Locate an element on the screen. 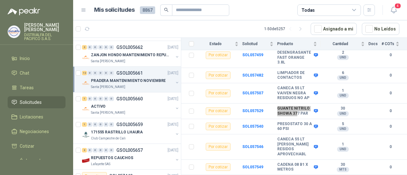 The width and height of the screenshot is (407, 175). a: Chat is located at coordinates (37, 73).